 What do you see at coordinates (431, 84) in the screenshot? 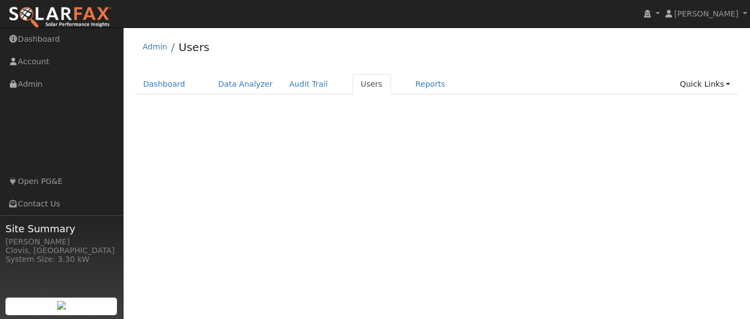
I see `a: Reports` at bounding box center [431, 84].